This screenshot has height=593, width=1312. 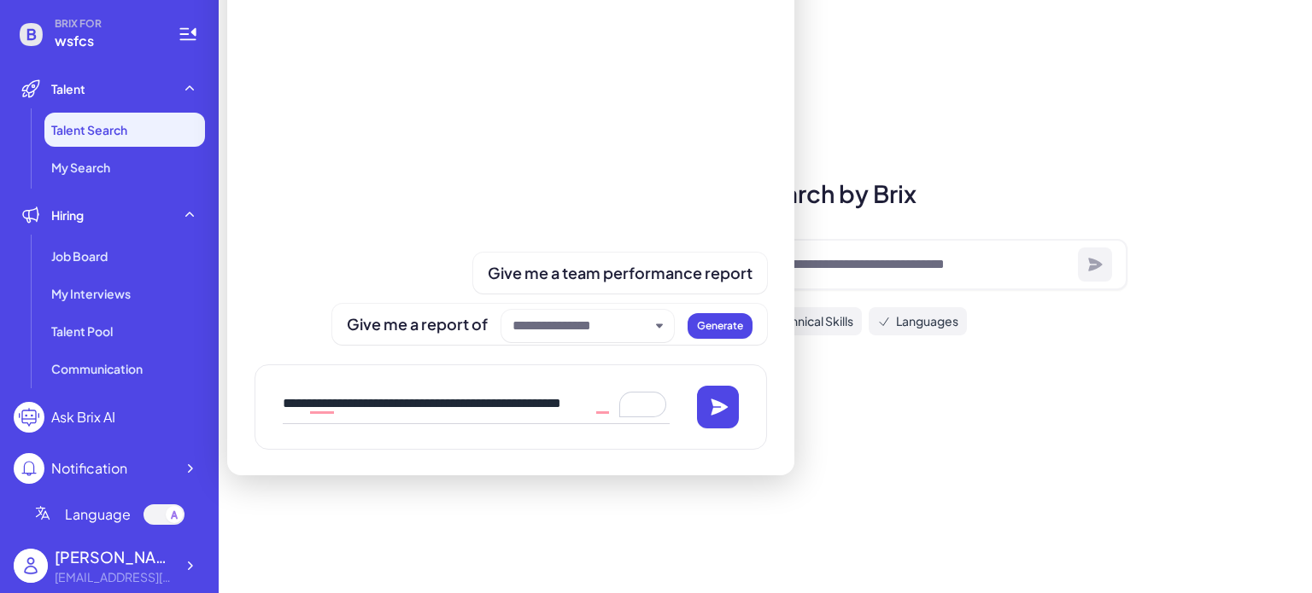 I want to click on span: My Search, so click(x=80, y=167).